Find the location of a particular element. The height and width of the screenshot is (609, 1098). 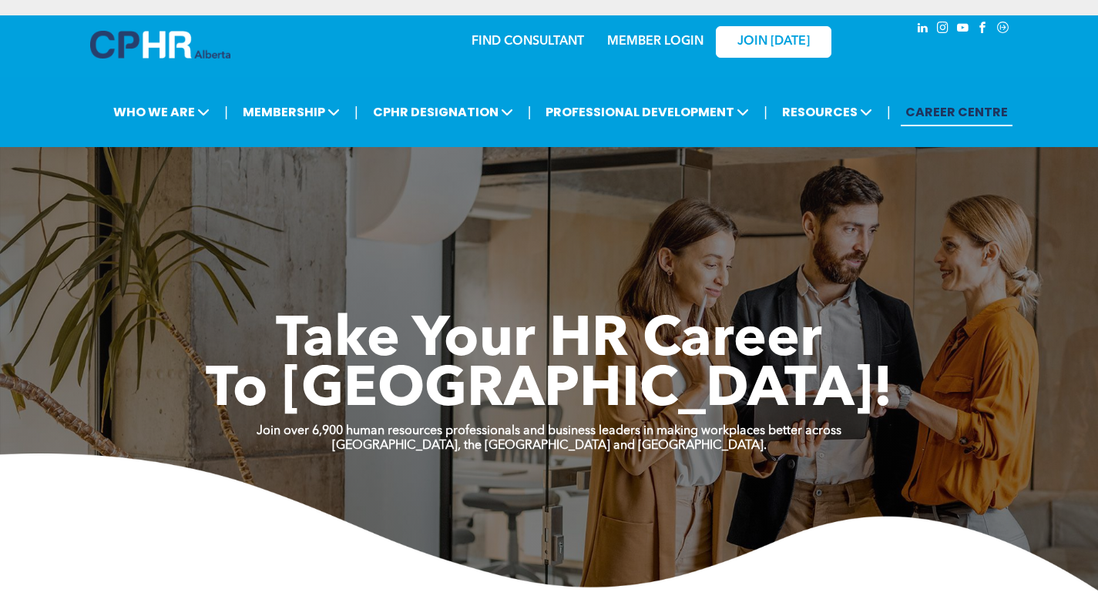

a: facebook is located at coordinates (983, 29).